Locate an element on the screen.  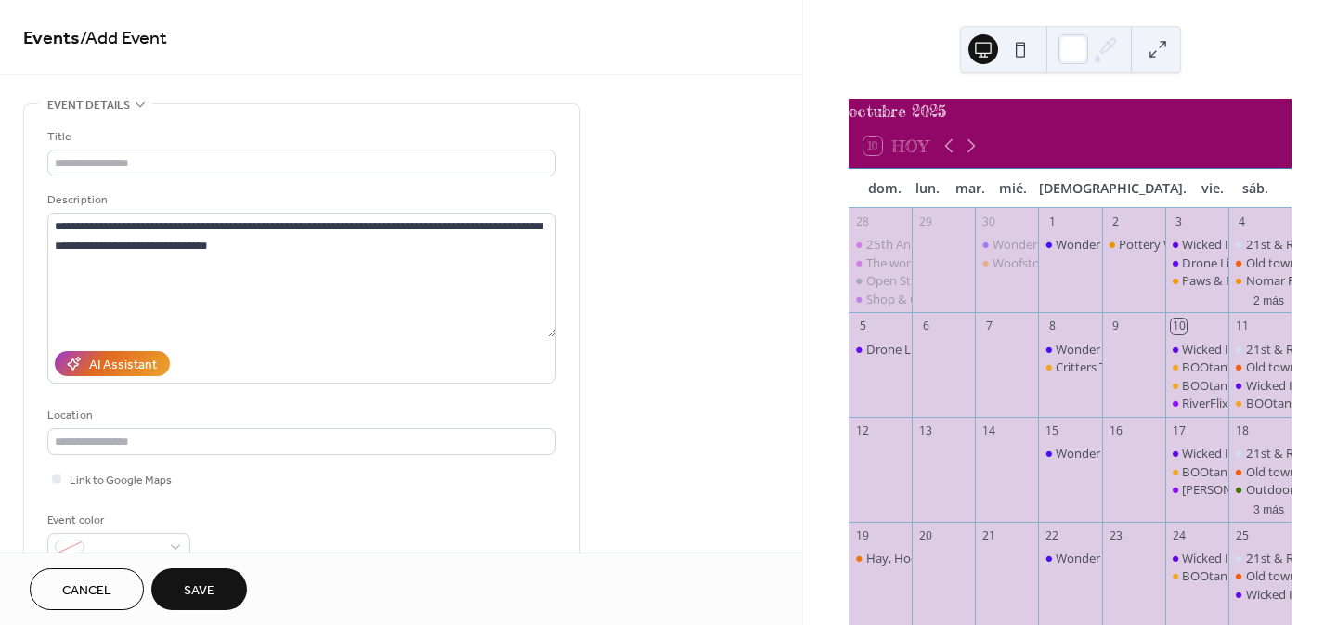
button: 2 más is located at coordinates (1268, 299).